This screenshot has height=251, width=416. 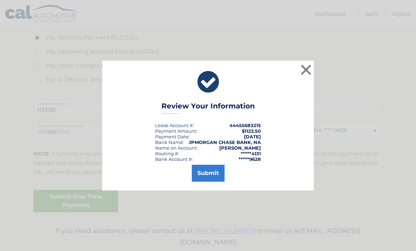 I want to click on strong: JPMORGAN CHASE BANK, NA, so click(x=225, y=142).